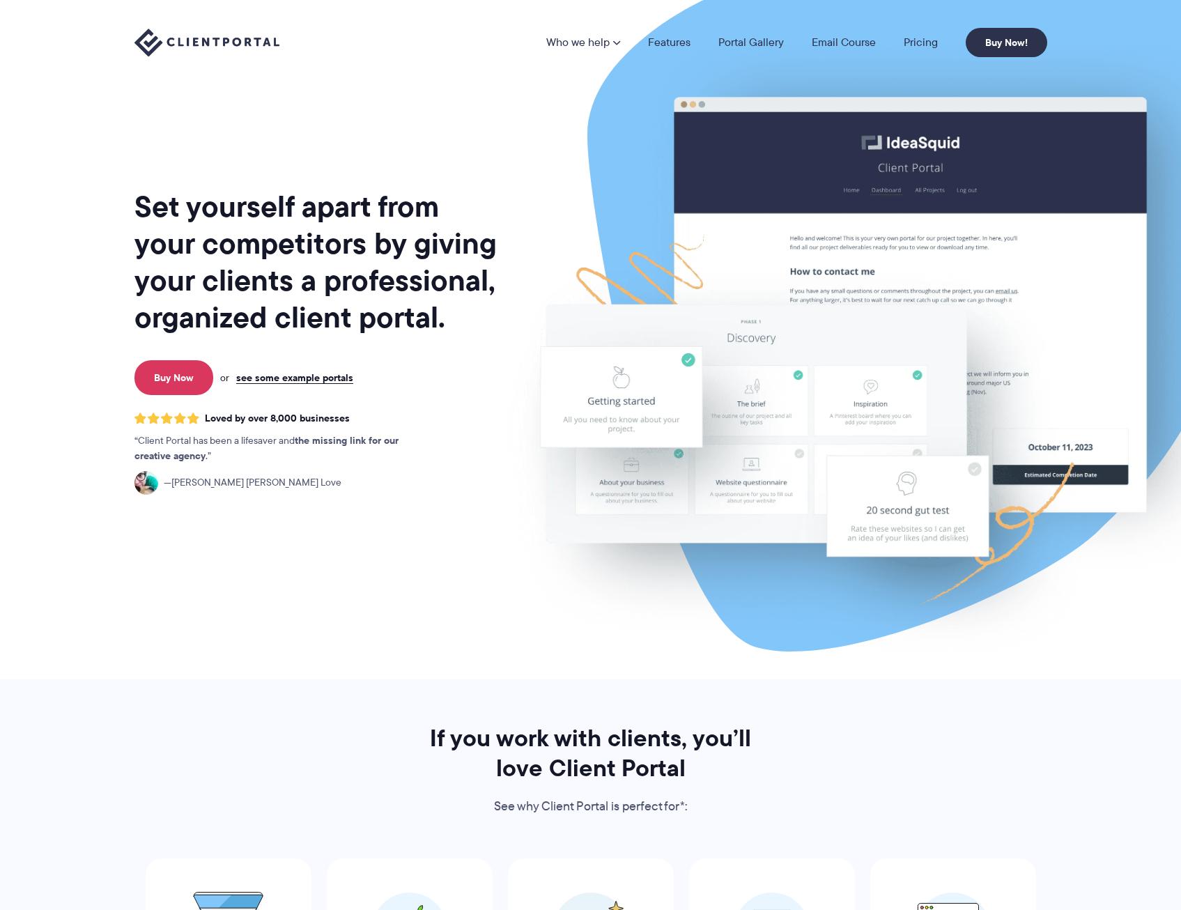 The height and width of the screenshot is (910, 1181). I want to click on h1: Set yourself apart from your competitors by giving your clients a professional, organized client ..., so click(317, 262).